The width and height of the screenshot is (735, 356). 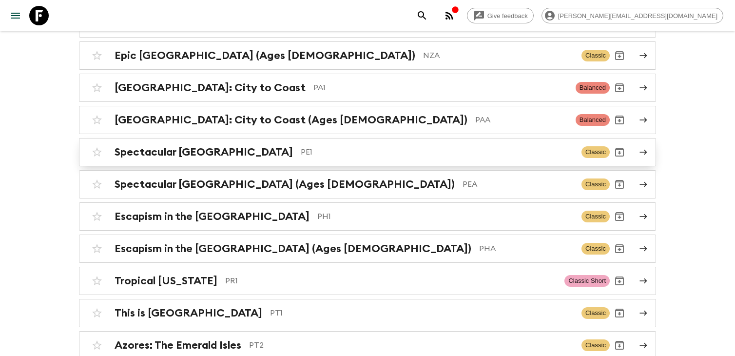 What do you see at coordinates (391, 281) in the screenshot?
I see `p: PR1` at bounding box center [391, 281].